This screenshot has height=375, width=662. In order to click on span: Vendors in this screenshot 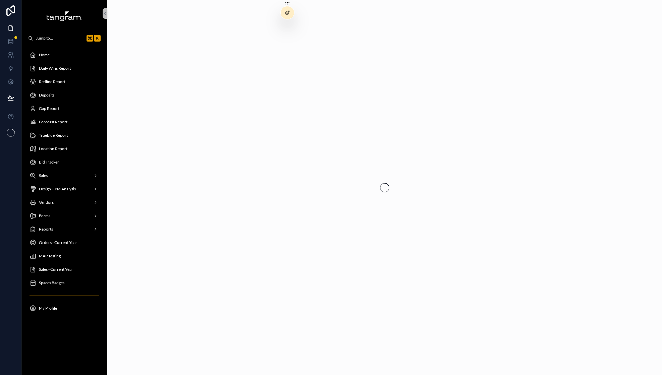, I will do `click(46, 202)`.